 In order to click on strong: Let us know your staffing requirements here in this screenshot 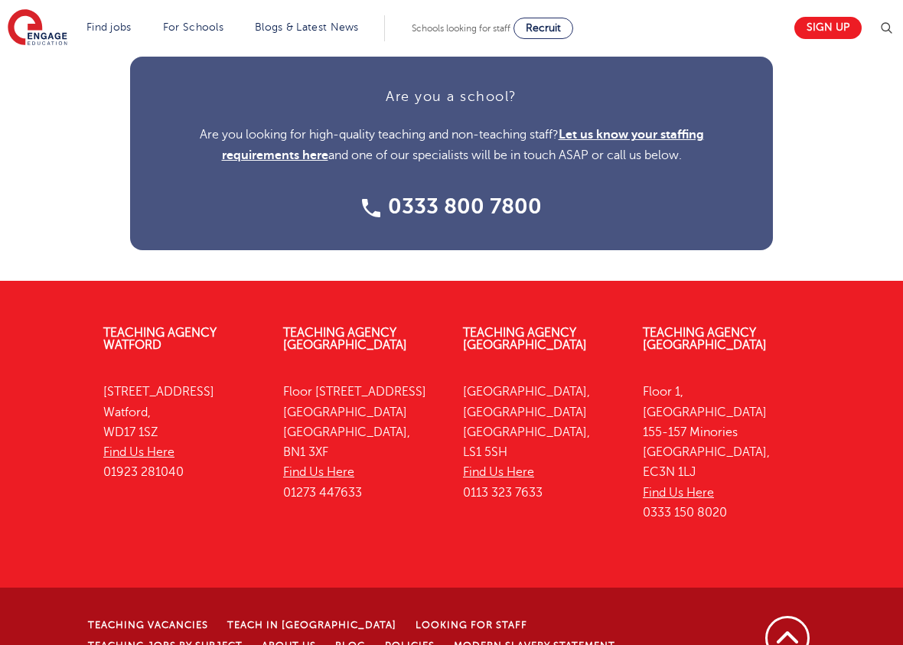, I will do `click(463, 145)`.